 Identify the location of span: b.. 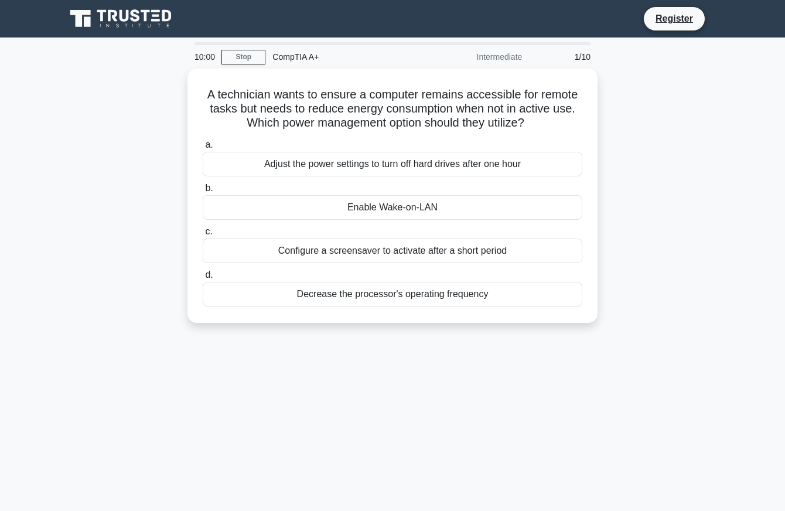
(209, 188).